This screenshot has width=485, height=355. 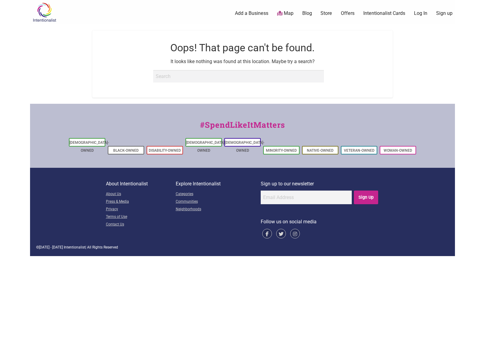 What do you see at coordinates (141, 217) in the screenshot?
I see `a: Terms of Use` at bounding box center [141, 217].